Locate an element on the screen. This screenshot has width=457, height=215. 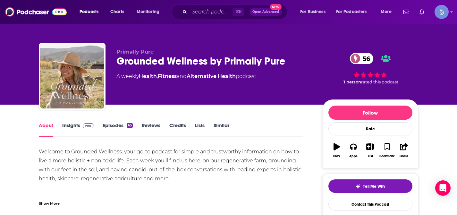
button: Share is located at coordinates (404, 151).